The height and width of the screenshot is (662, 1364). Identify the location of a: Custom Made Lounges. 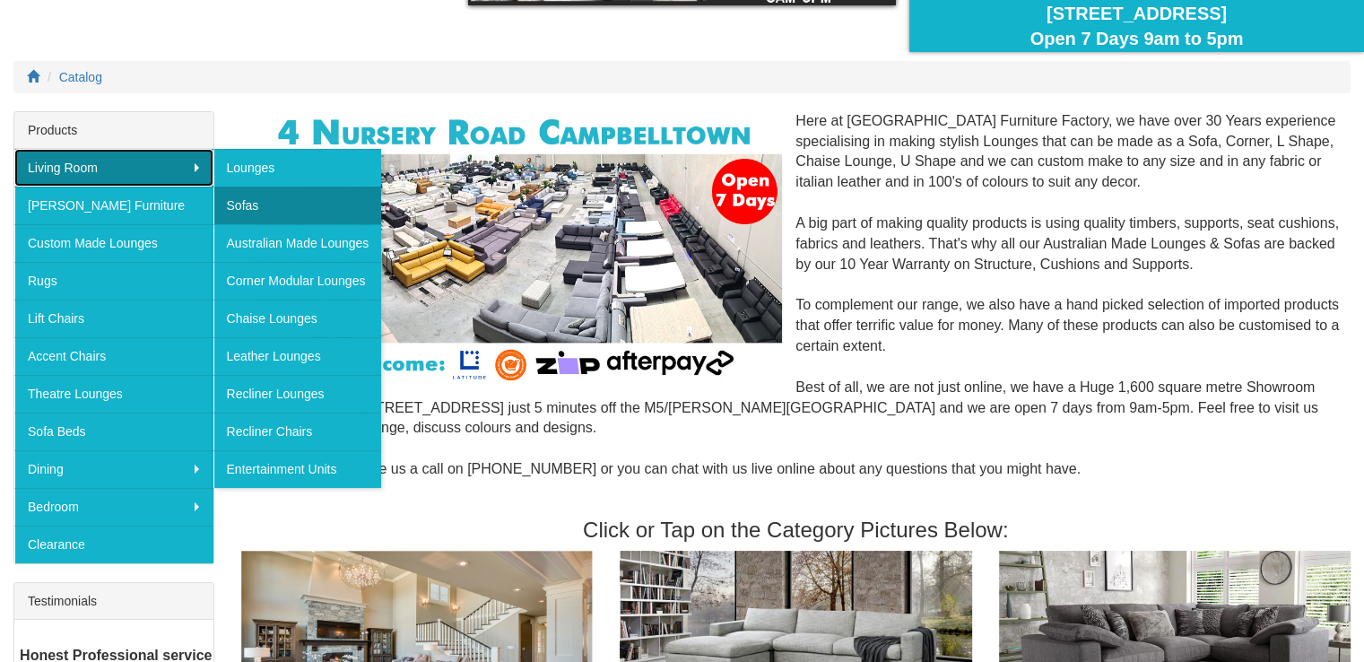
(114, 243).